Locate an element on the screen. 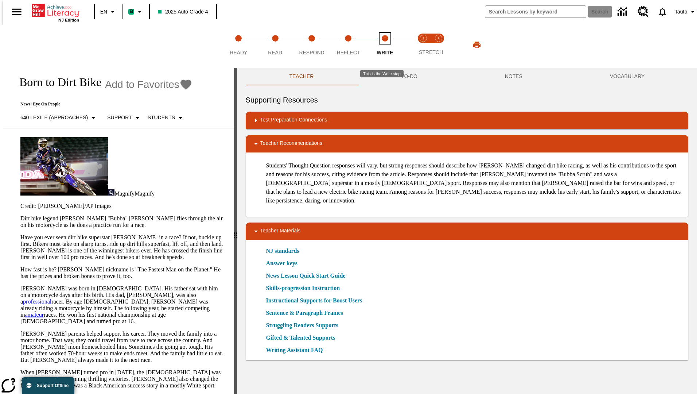  p: 640 Lexile (Approaches) is located at coordinates (54, 117).